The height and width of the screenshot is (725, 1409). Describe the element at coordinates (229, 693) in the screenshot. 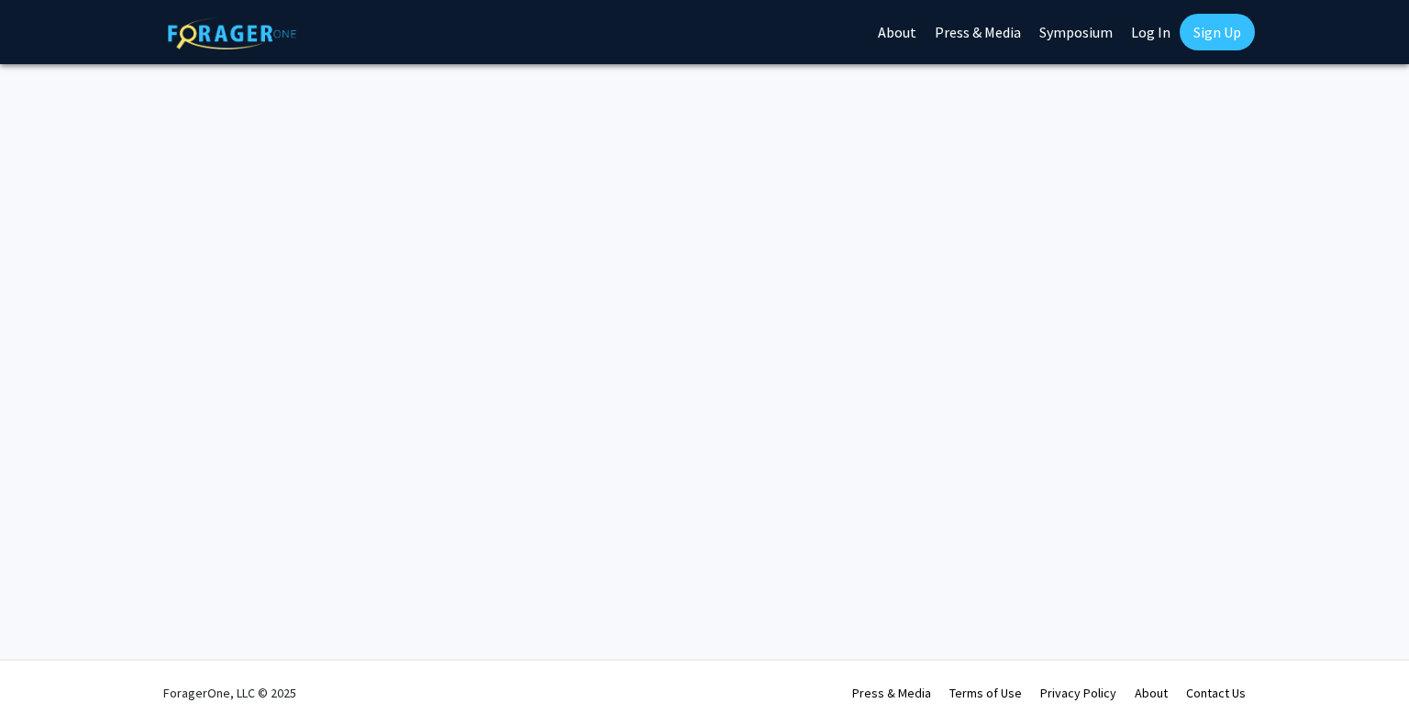

I see `div: ForagerOne, LLC © 2025` at that location.